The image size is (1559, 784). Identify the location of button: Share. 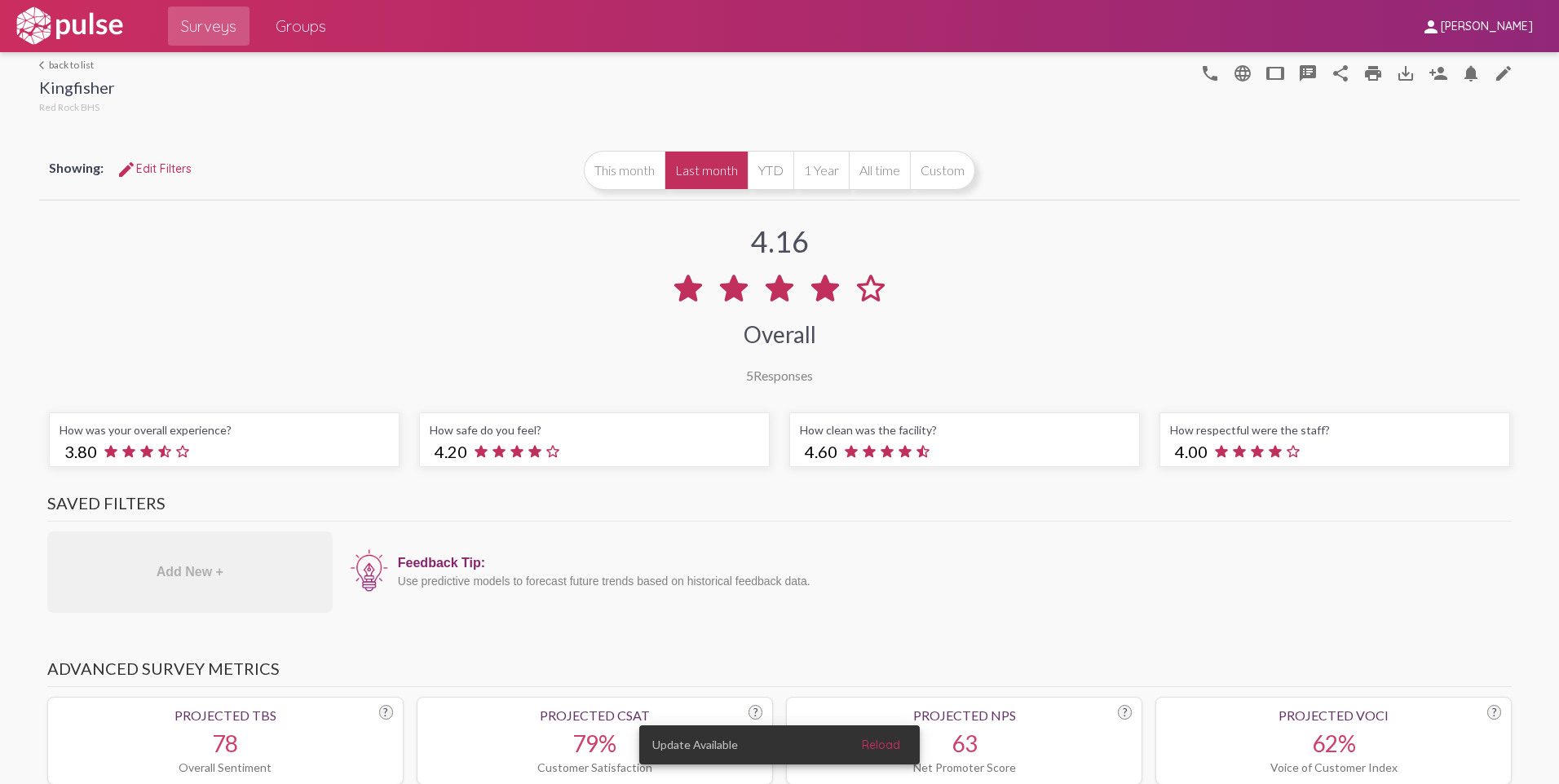
(1340, 73).